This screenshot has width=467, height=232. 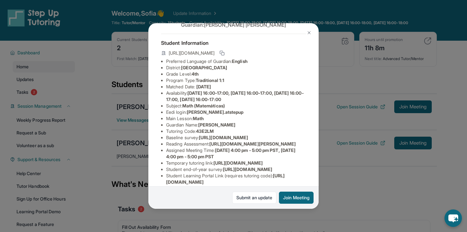 What do you see at coordinates (236, 96) in the screenshot?
I see `li: Availability:` at bounding box center [236, 96].